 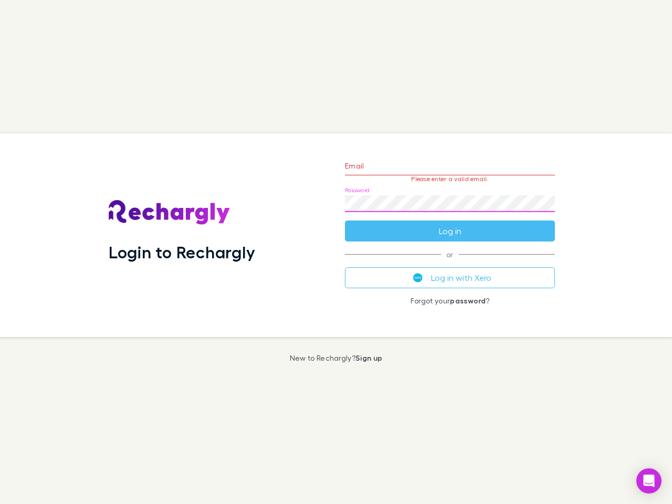 I want to click on h1: Login to Rechargly, so click(x=182, y=252).